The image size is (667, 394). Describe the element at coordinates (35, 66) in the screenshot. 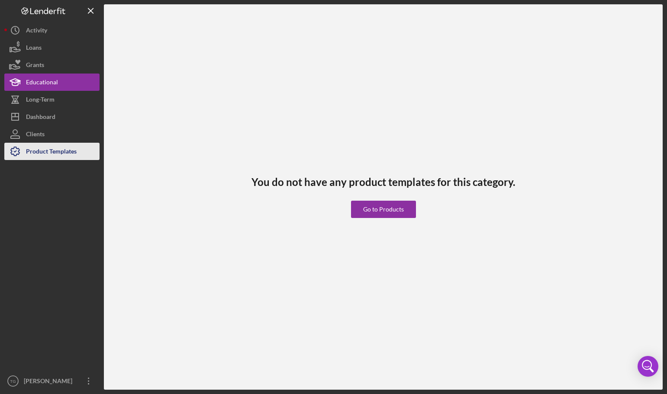

I see `div: Grants` at that location.